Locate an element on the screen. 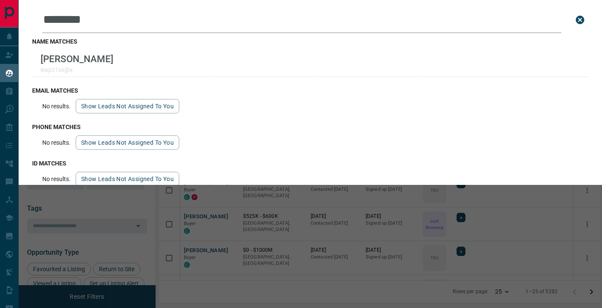  h3: email matches is located at coordinates (310, 90).